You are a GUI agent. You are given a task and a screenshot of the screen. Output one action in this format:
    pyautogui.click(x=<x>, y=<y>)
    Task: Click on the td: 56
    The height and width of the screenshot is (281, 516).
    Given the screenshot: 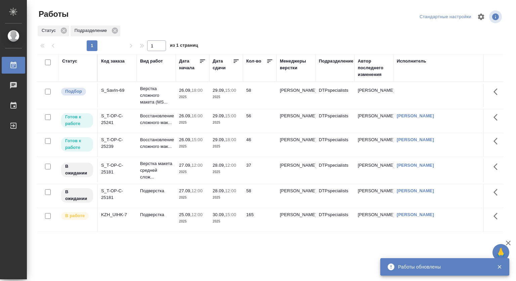 What is the action you would take?
    pyautogui.click(x=260, y=121)
    